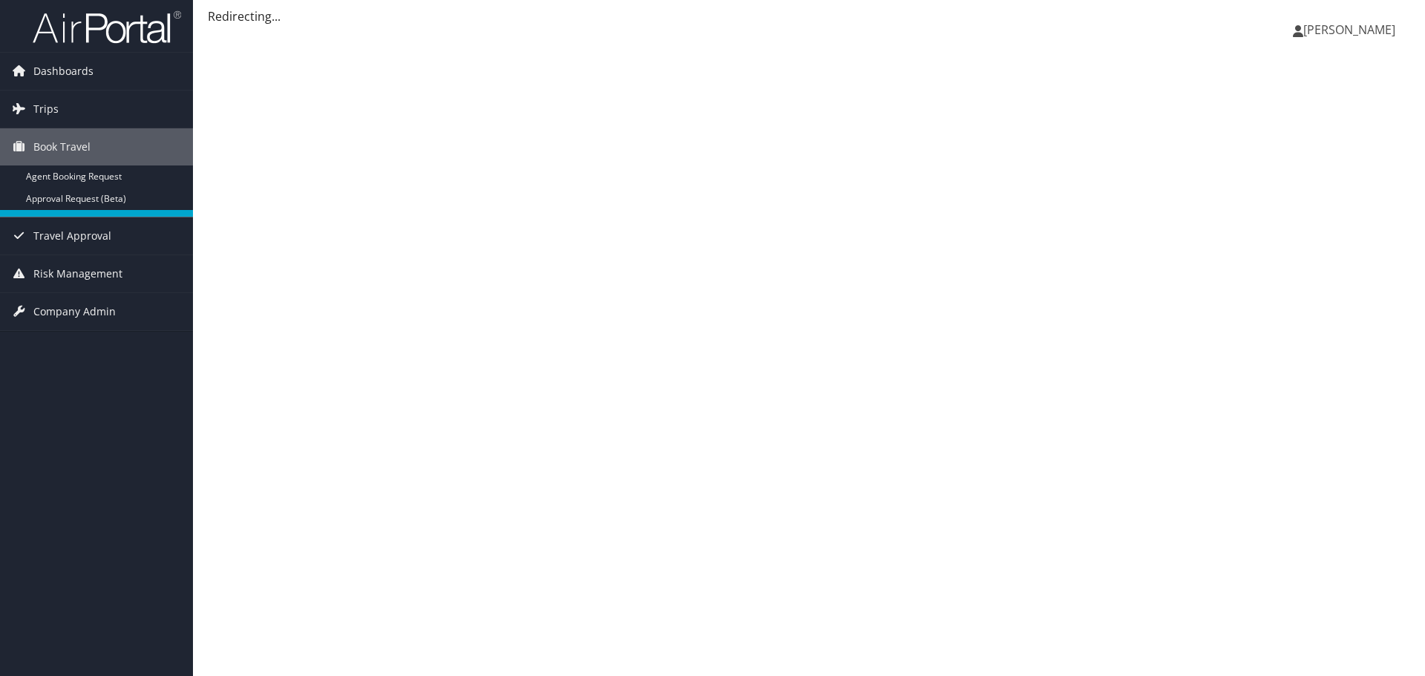 The height and width of the screenshot is (676, 1425). Describe the element at coordinates (63, 71) in the screenshot. I see `span: Dashboards` at that location.